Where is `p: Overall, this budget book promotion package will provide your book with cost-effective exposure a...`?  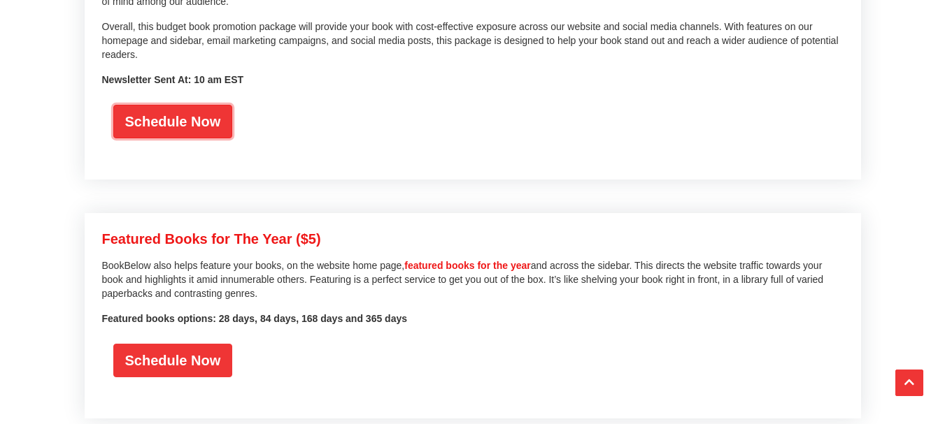 p: Overall, this budget book promotion package will provide your book with cost-effective exposure a... is located at coordinates (473, 41).